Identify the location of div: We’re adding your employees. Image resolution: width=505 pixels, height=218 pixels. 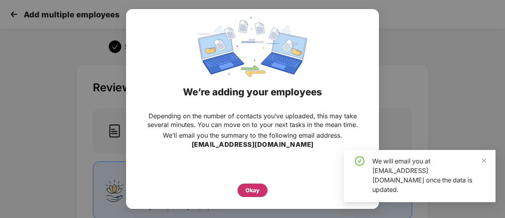
(252, 92).